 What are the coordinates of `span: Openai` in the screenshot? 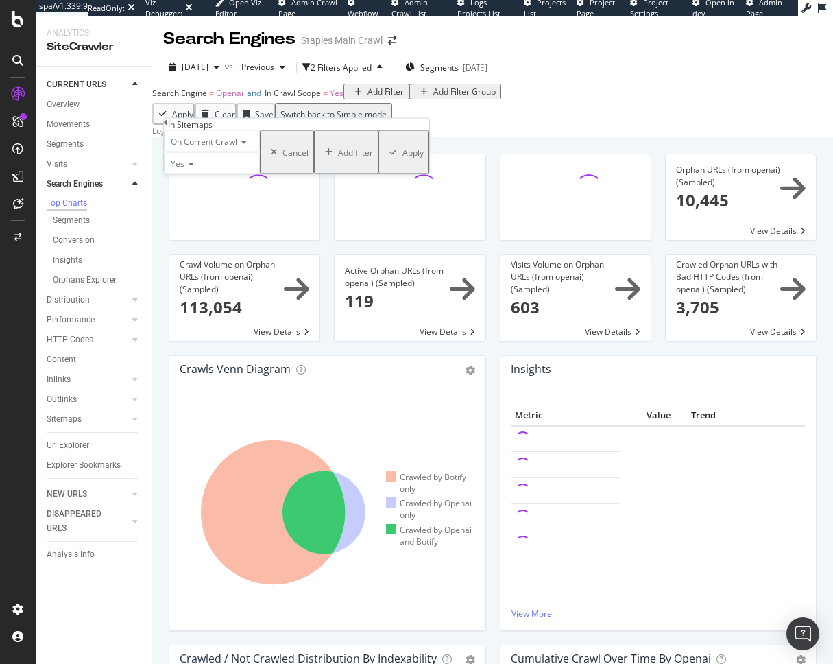 It's located at (230, 93).